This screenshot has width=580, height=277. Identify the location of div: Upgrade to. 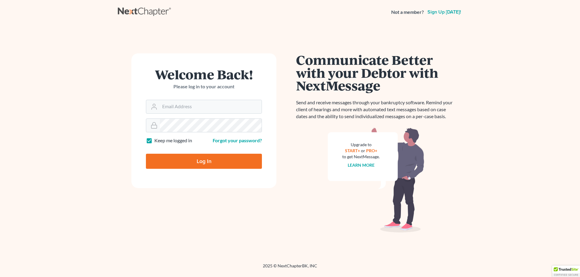
(361, 145).